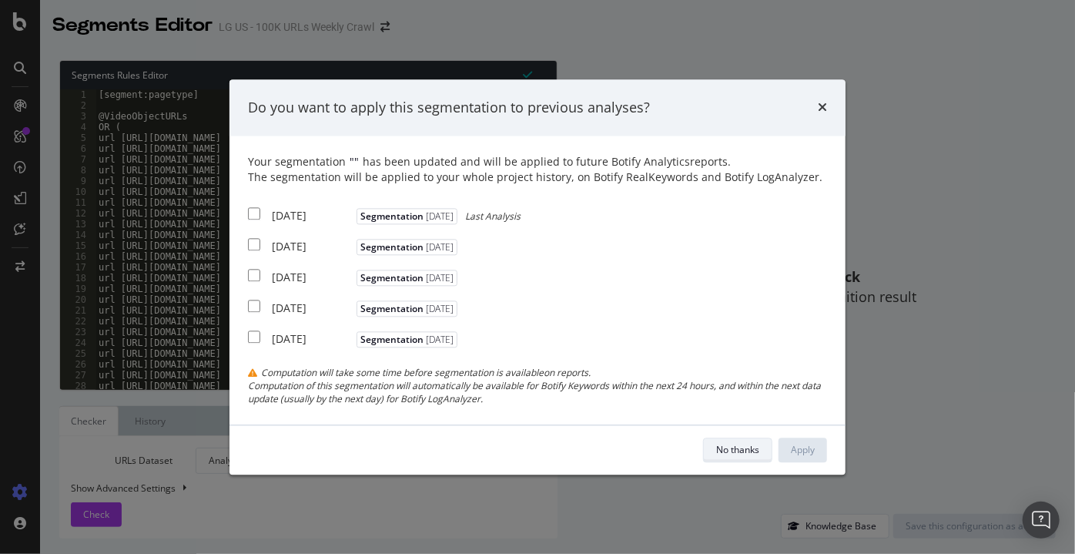 This screenshot has height=554, width=1075. I want to click on div: Apply, so click(803, 449).